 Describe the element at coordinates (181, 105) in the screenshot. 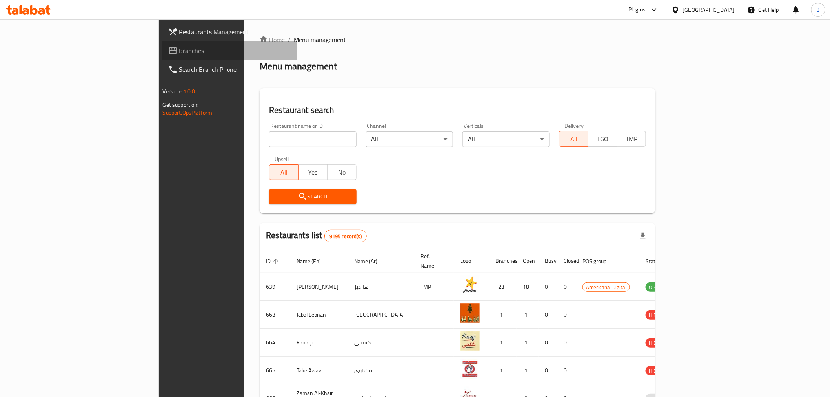

I see `span: Get support on:` at that location.